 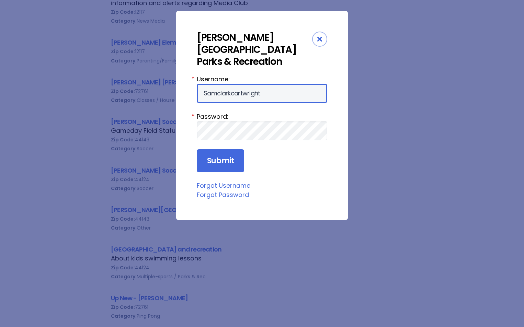 What do you see at coordinates (224, 185) in the screenshot?
I see `a: Forgot Username` at bounding box center [224, 185].